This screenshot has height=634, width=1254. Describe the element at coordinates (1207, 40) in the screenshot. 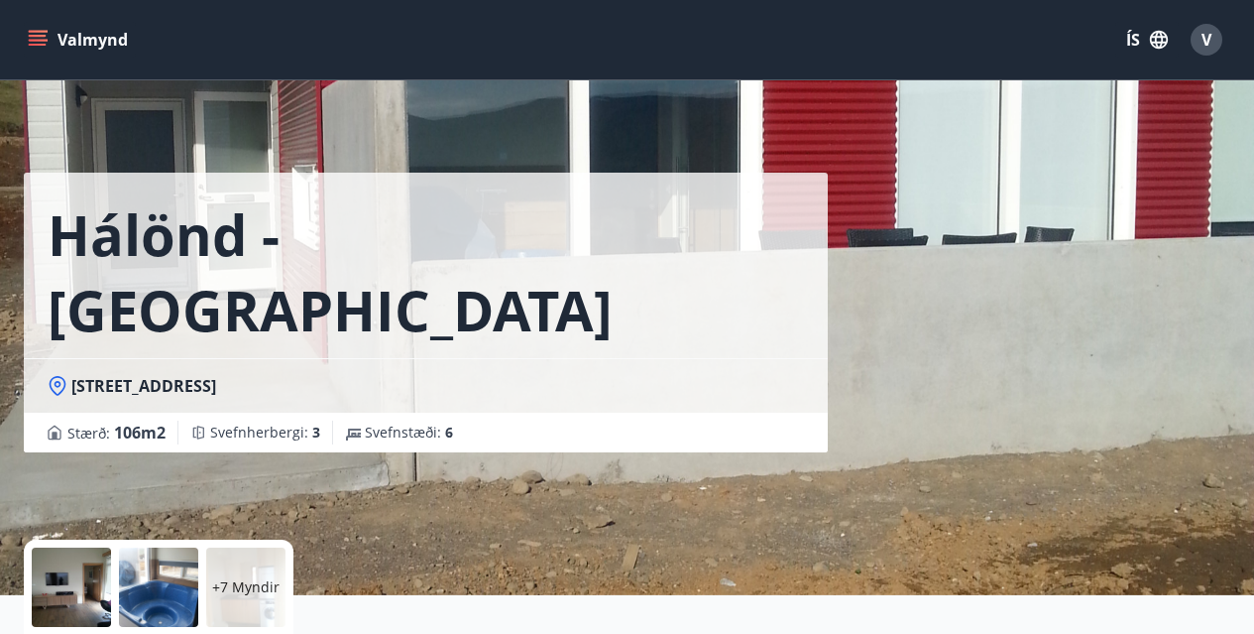

I see `span: V` at that location.